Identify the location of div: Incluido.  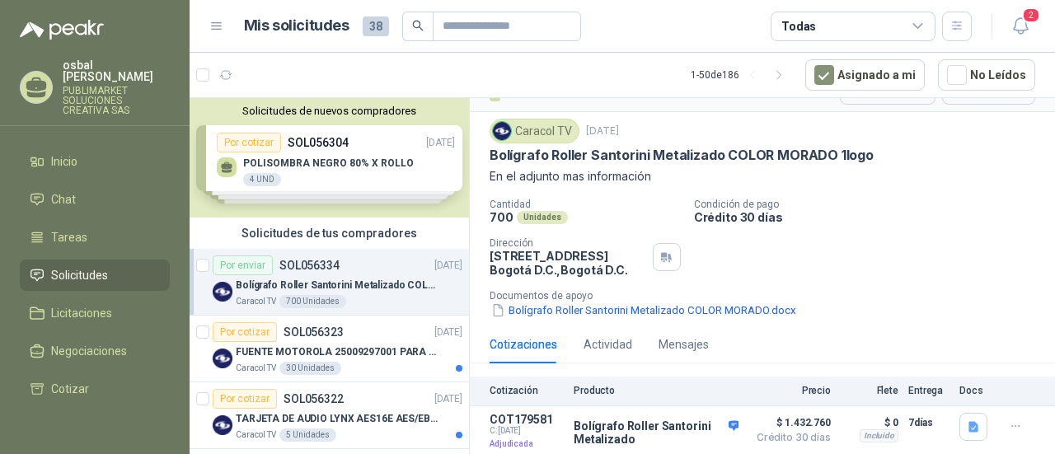
(879, 436).